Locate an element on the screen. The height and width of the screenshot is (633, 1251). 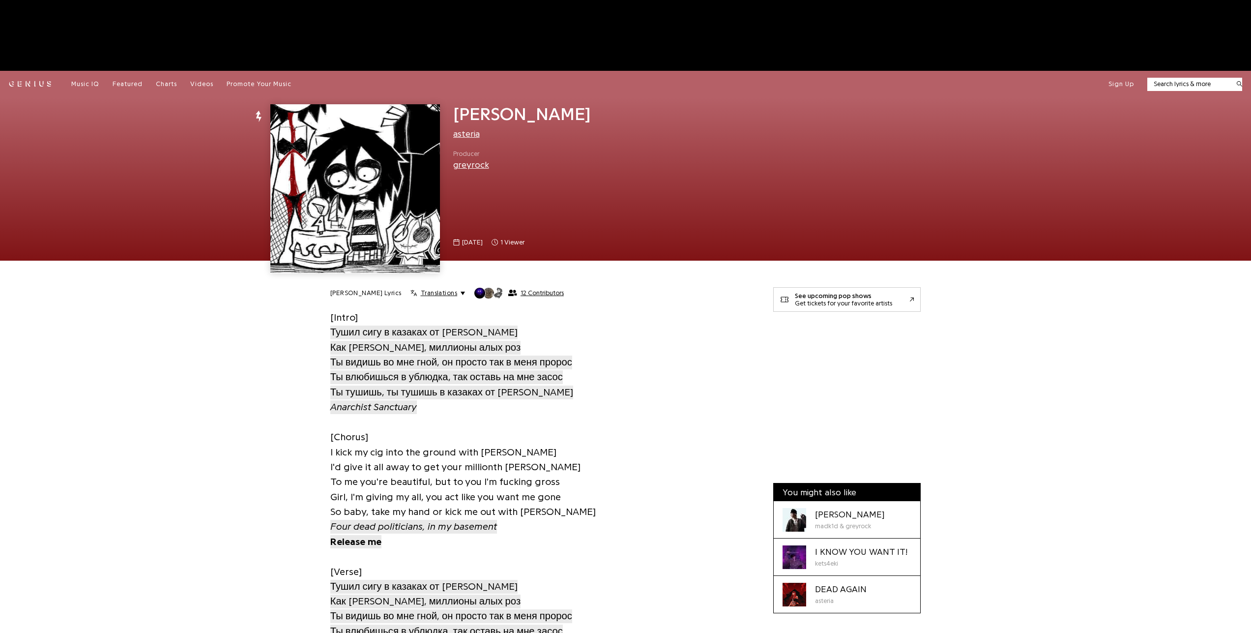
a: Cover art for I KNOW YOU WANT IT! by kets4ekiI KNOW YOU WANT IT!kets4eki is located at coordinates (847, 557).